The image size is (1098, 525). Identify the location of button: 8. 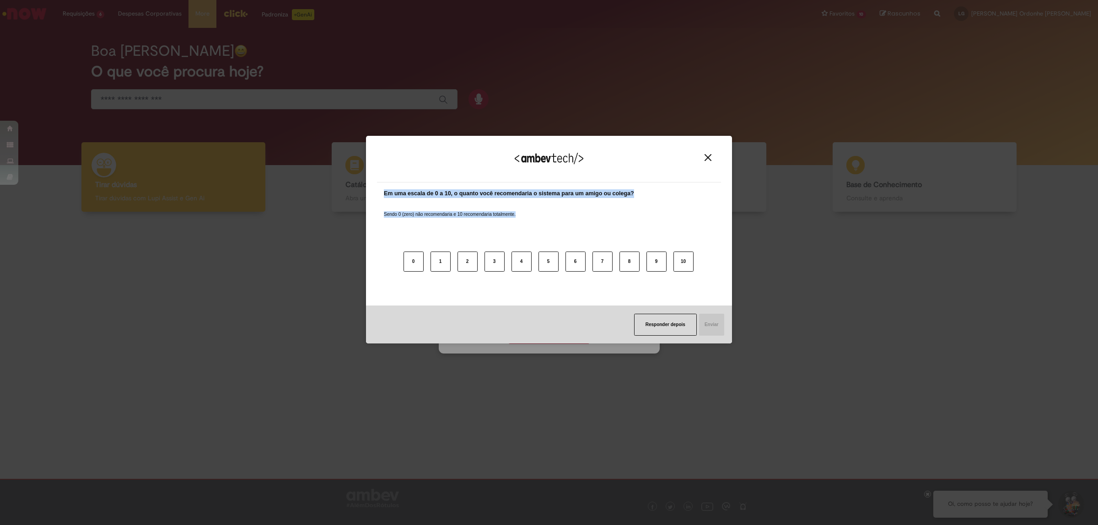
(630, 262).